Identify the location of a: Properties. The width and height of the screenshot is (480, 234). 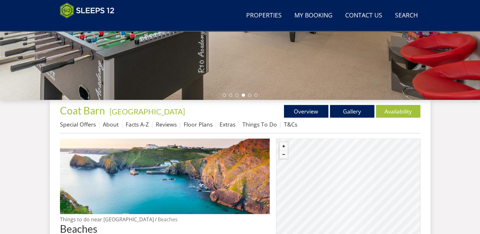
(264, 16).